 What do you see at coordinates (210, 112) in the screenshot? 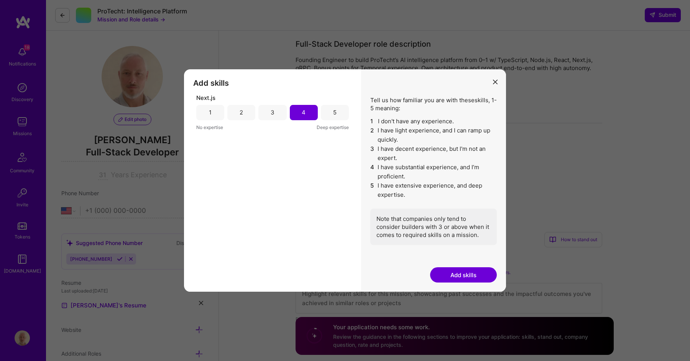
I see `div: 1` at bounding box center [210, 112].